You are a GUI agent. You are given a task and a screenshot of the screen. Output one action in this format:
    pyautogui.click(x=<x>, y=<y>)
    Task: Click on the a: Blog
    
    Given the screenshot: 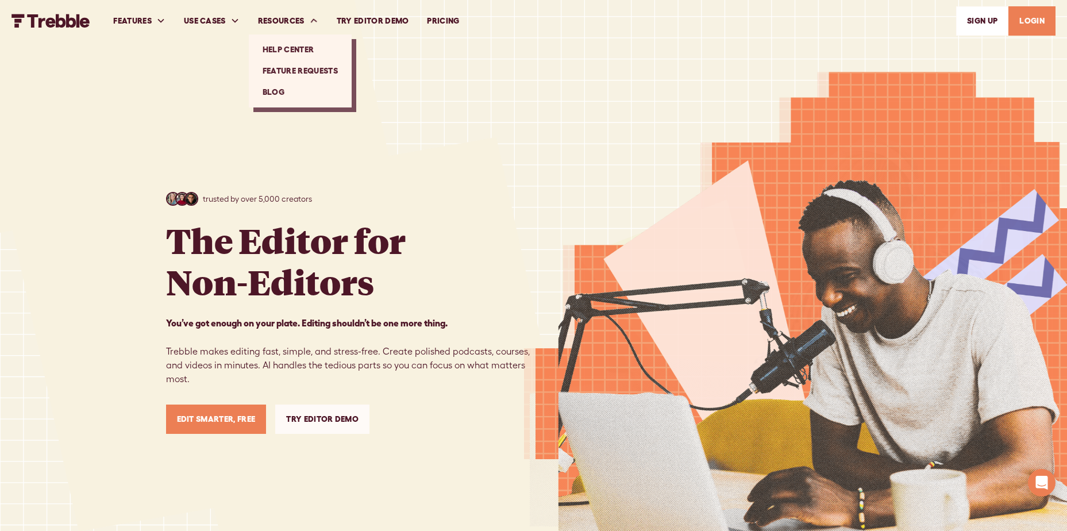 What is the action you would take?
    pyautogui.click(x=300, y=92)
    